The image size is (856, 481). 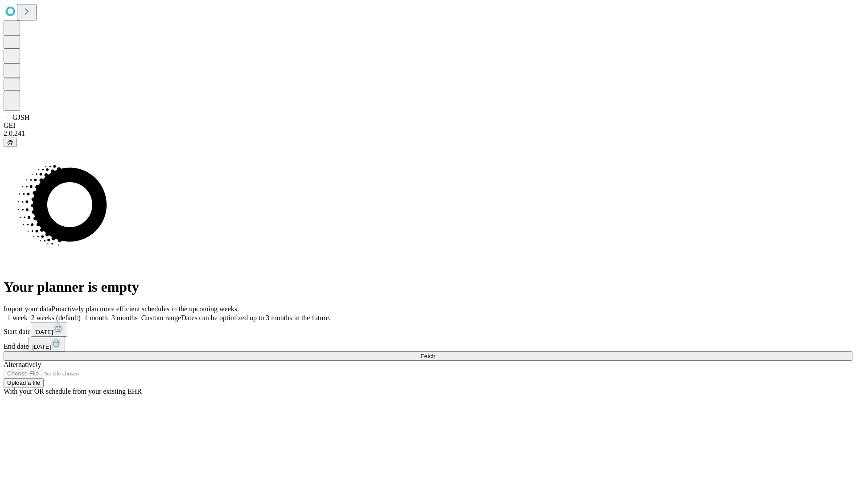 I want to click on span: Proactively plan more efficient schedules in the upcoming weeks., so click(x=145, y=309).